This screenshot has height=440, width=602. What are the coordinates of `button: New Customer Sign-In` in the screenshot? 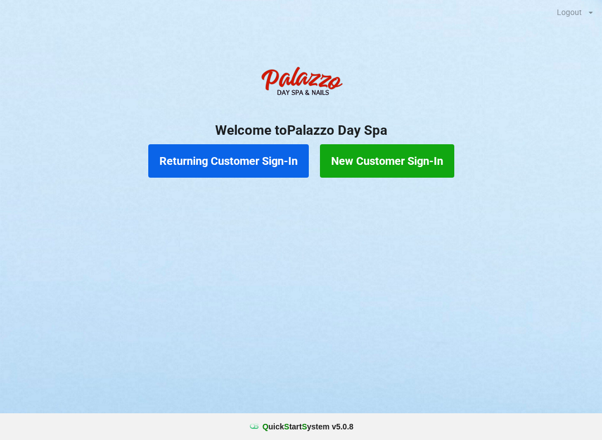 It's located at (387, 161).